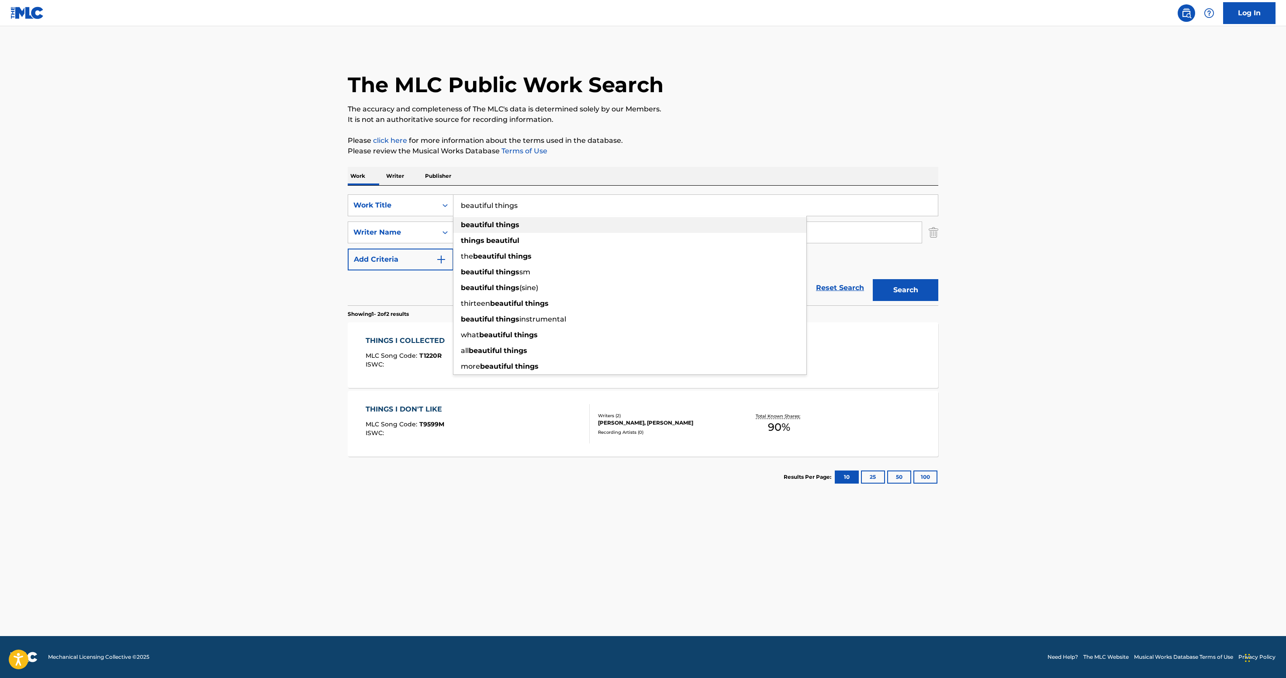 Image resolution: width=1286 pixels, height=678 pixels. Describe the element at coordinates (475, 303) in the screenshot. I see `span: thirteen` at that location.